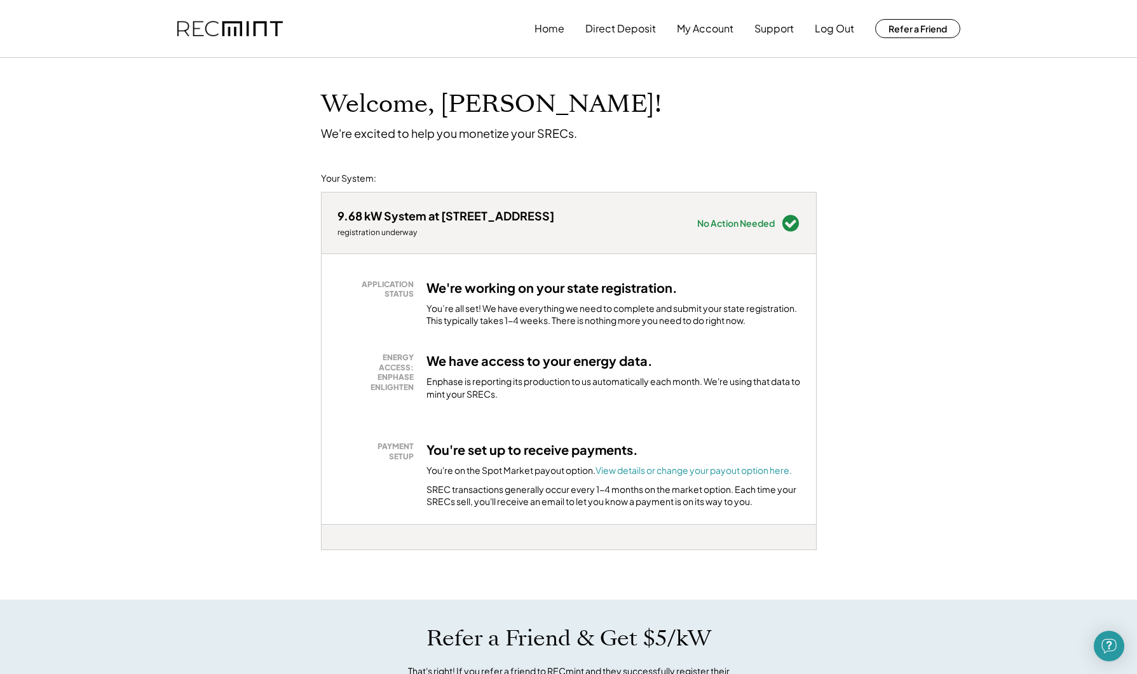 Image resolution: width=1137 pixels, height=674 pixels. What do you see at coordinates (446, 233) in the screenshot?
I see `div: registration underway` at bounding box center [446, 233].